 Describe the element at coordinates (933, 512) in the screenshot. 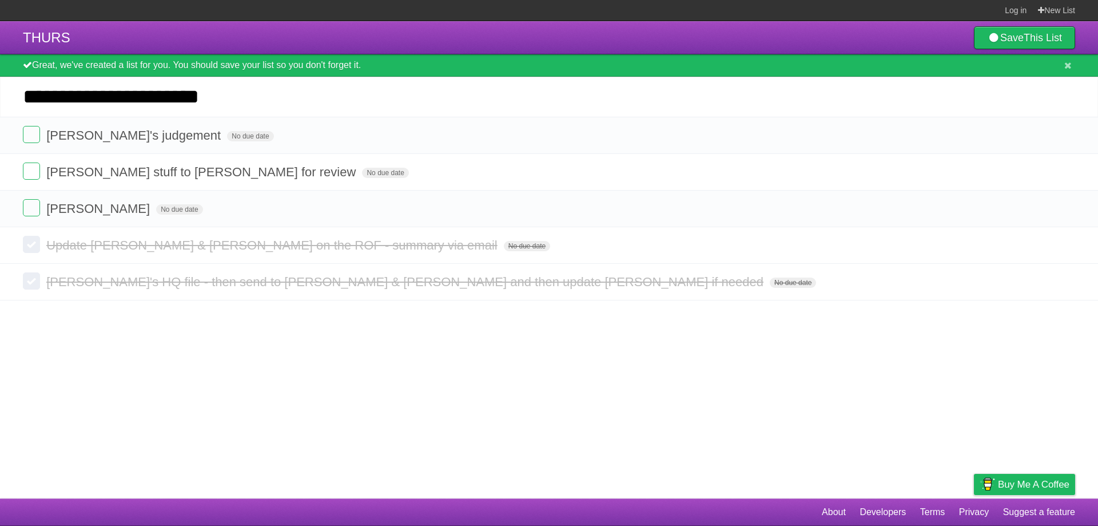

I see `a: Terms` at that location.